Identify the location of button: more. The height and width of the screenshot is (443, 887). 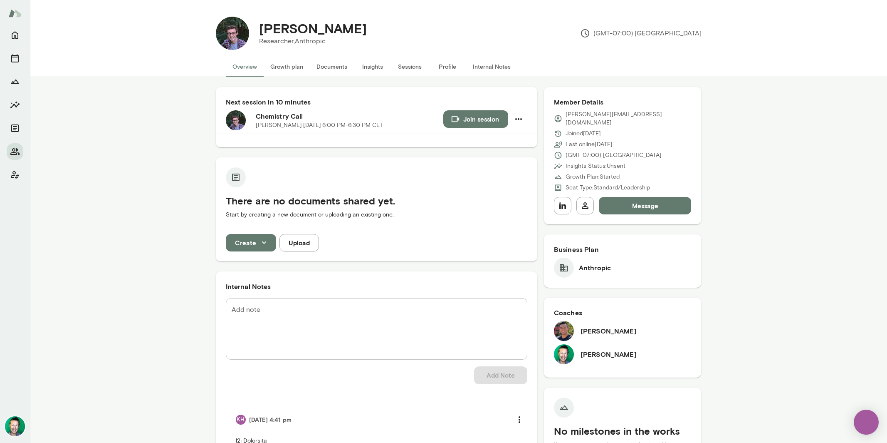
(519, 419).